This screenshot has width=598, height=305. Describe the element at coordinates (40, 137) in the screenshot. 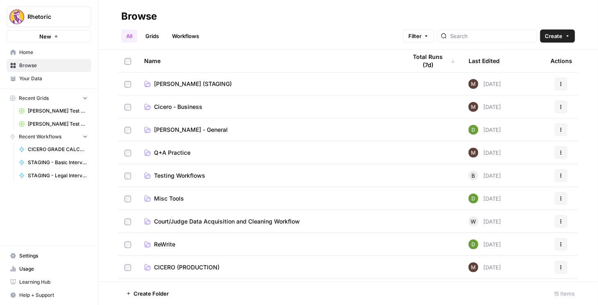

I see `span: Recent Workflows` at that location.